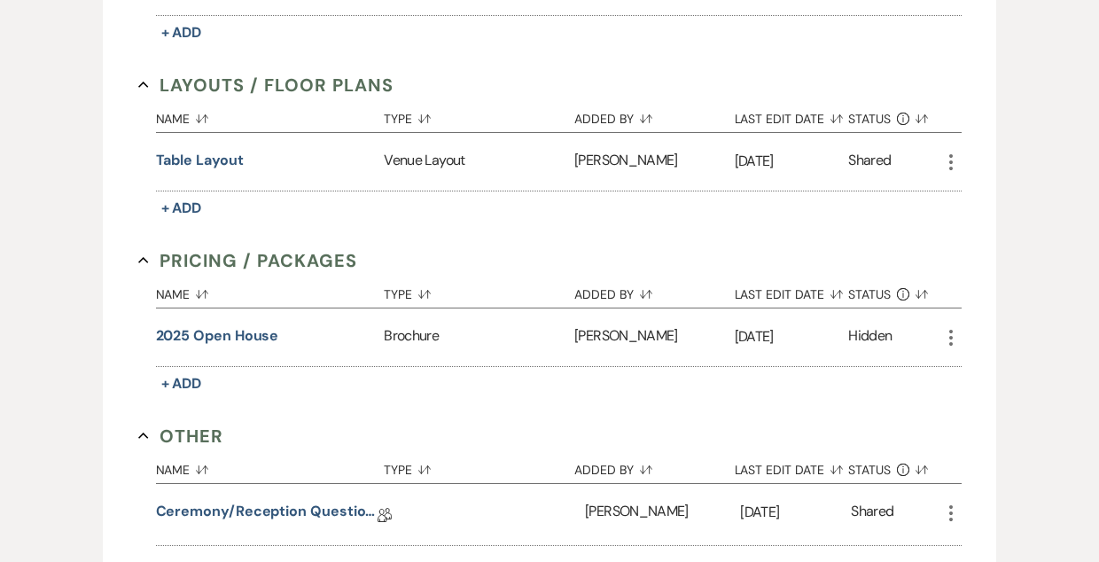  Describe the element at coordinates (199, 160) in the screenshot. I see `button: Table layout` at that location.